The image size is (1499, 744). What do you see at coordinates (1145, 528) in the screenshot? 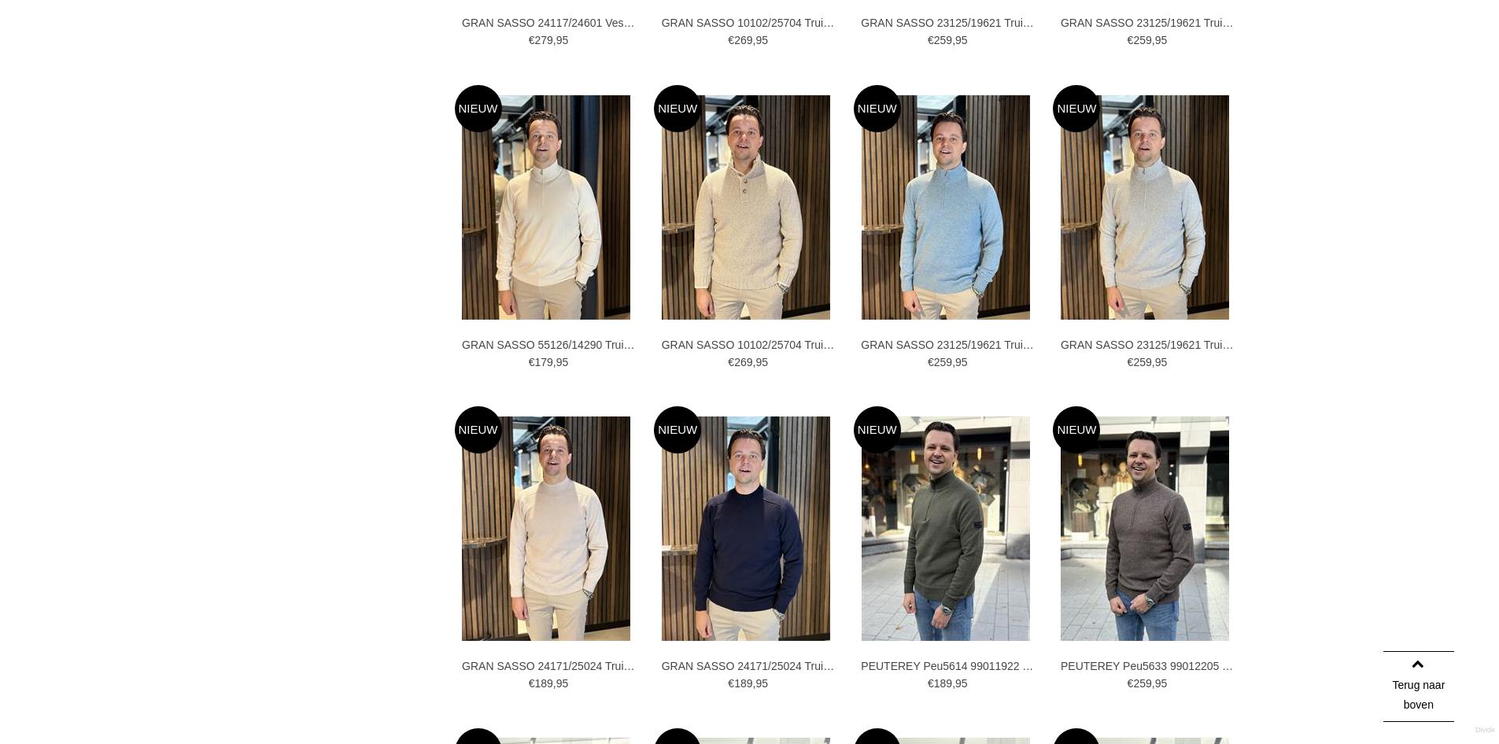
I see `img: PEUTEREY Peu5633 99012205 Truien` at bounding box center [1145, 528].